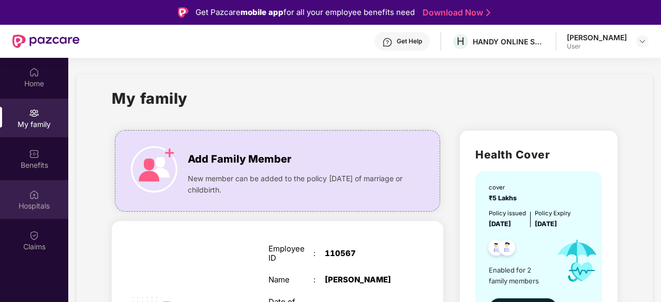 Image resolution: width=661 pixels, height=302 pixels. I want to click on div: Get Pazcare for all your employee benefits need, so click(305, 12).